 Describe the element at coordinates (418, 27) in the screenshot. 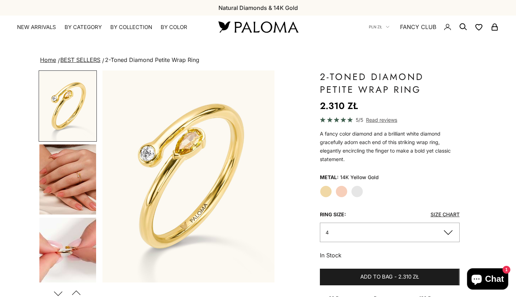

I see `a: FANCY CLUB` at that location.